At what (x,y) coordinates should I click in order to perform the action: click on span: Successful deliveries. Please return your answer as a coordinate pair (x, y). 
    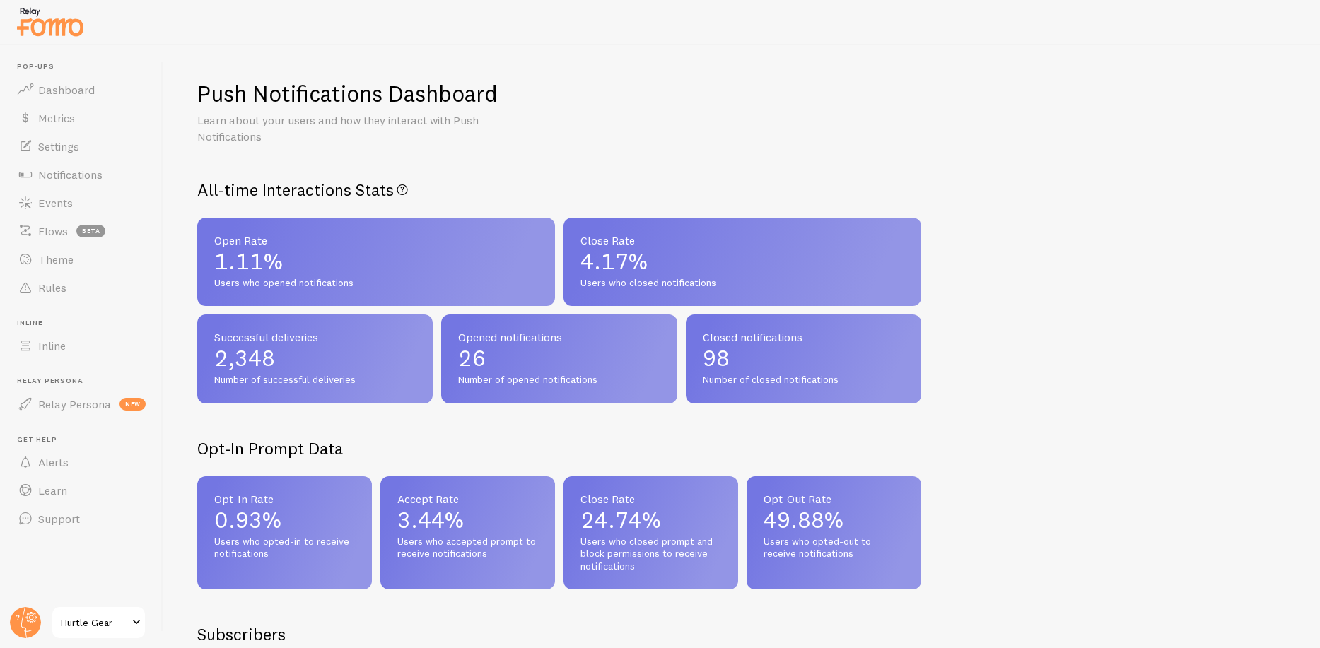
    Looking at the image, I should click on (315, 337).